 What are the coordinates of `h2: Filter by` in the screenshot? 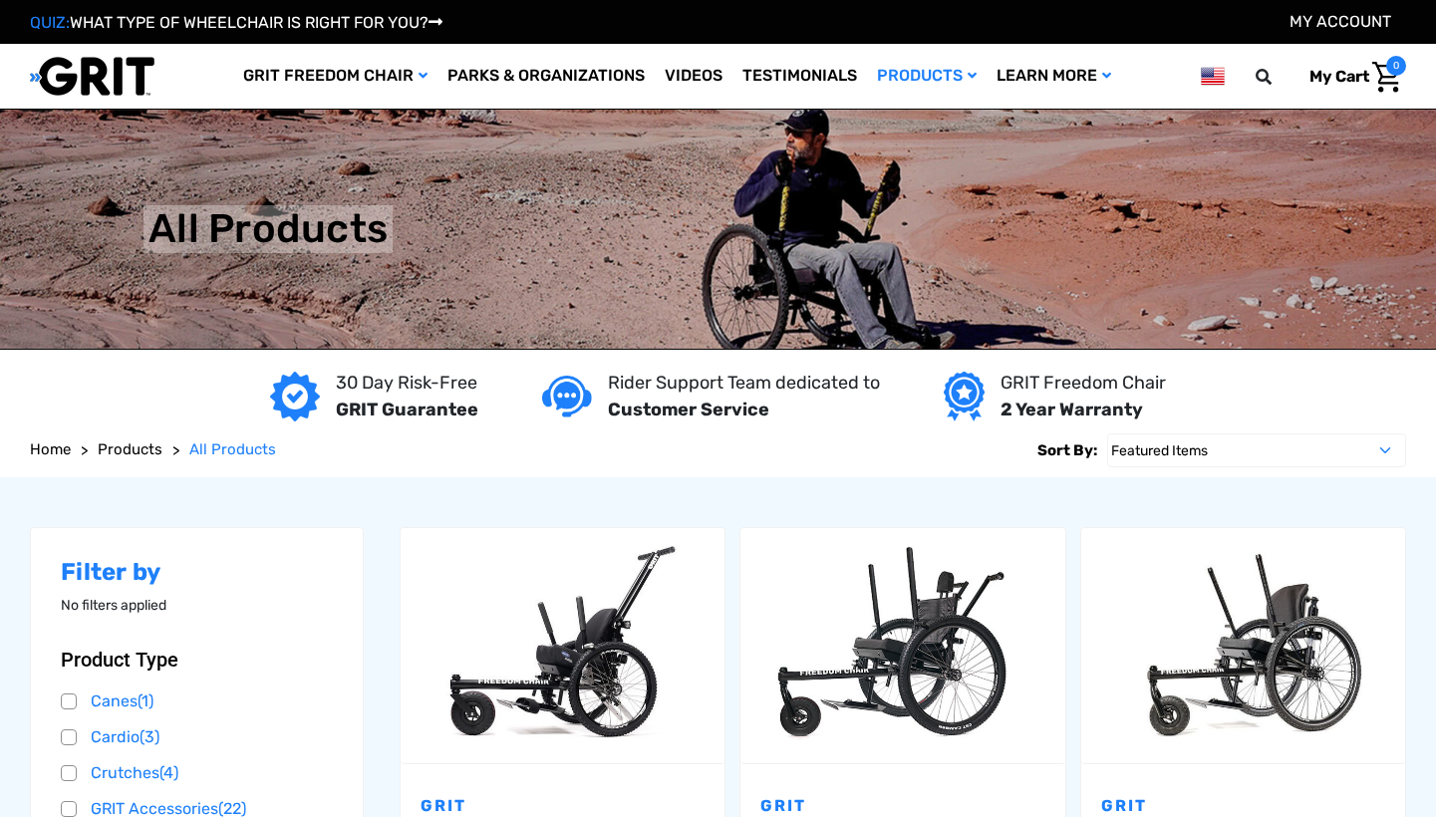 It's located at (196, 572).